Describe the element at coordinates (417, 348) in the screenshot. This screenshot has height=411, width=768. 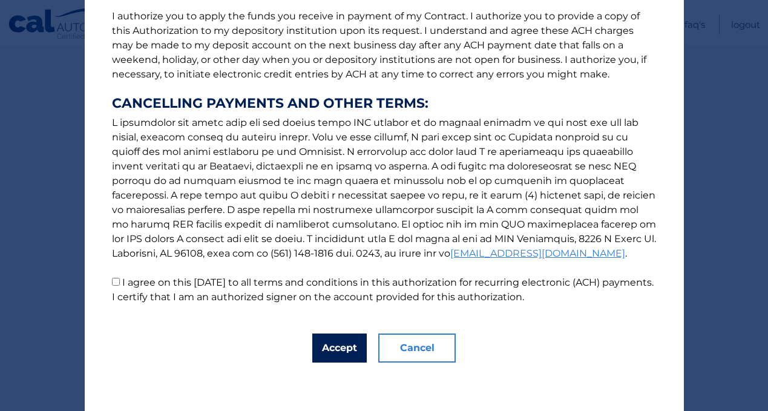
I see `button: Cancel` at that location.